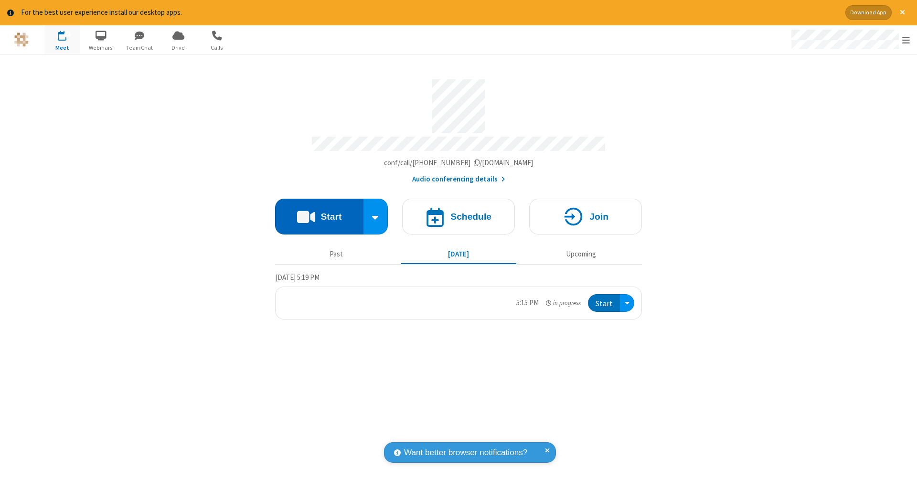 This screenshot has width=917, height=479. What do you see at coordinates (331, 216) in the screenshot?
I see `h4: Start` at bounding box center [331, 216].